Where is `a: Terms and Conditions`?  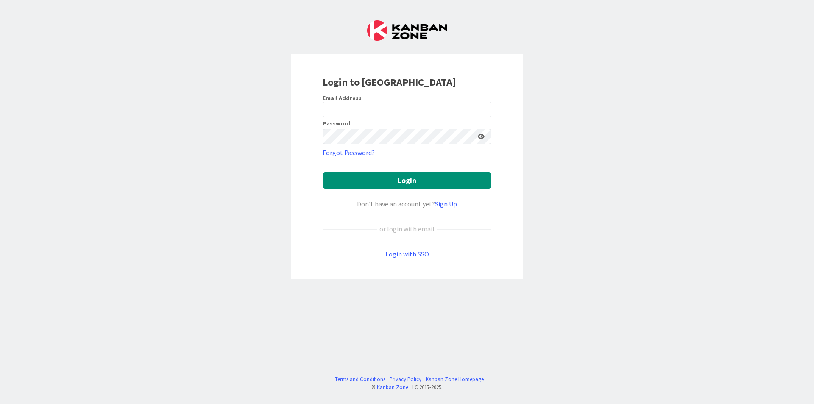 a: Terms and Conditions is located at coordinates (360, 379).